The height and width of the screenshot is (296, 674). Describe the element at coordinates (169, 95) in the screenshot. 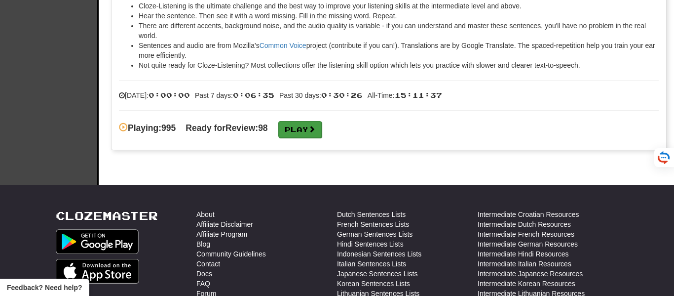

I see `span: 0:00:00` at that location.